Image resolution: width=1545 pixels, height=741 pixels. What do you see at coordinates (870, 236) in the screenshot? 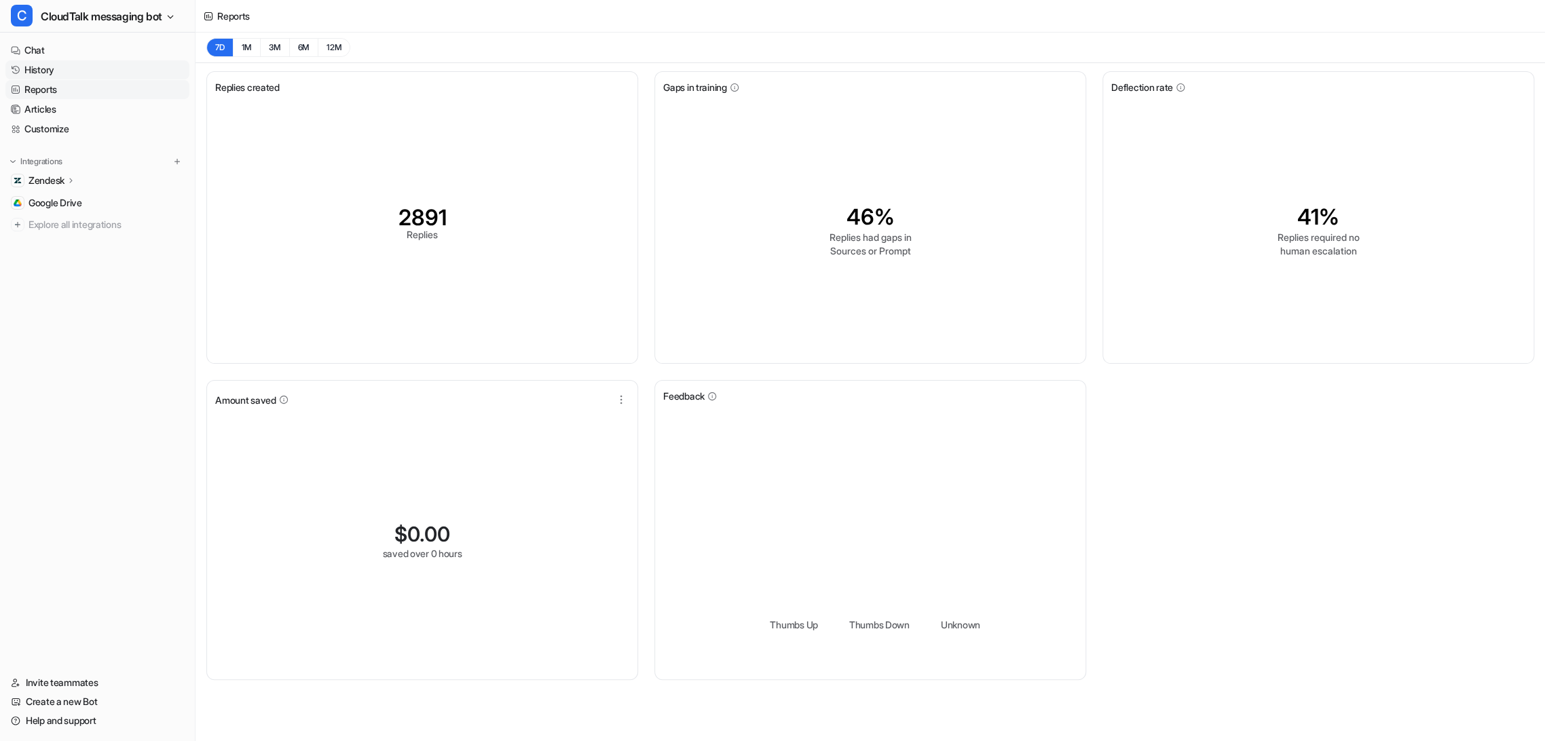
I see `tspan: Replies had gaps in` at bounding box center [870, 236].